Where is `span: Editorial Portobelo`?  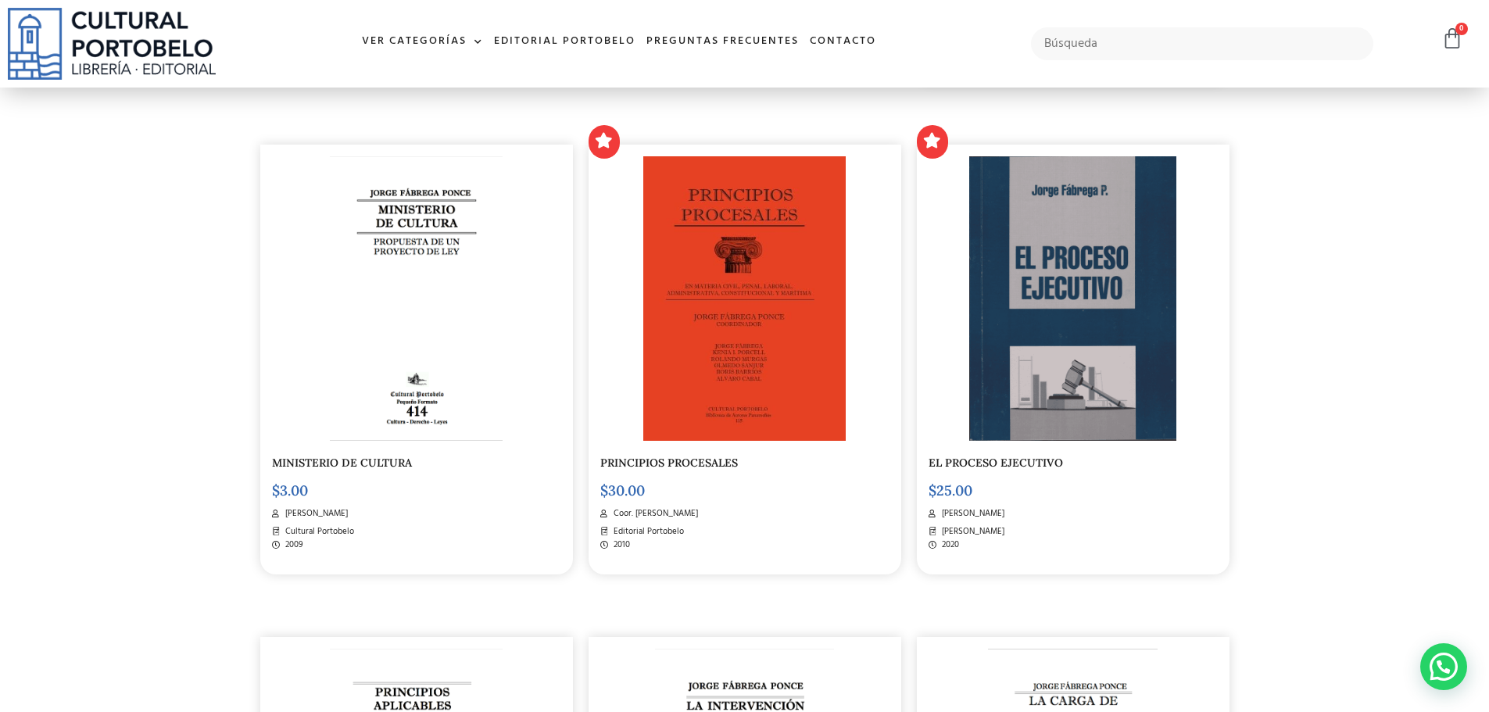
span: Editorial Portobelo is located at coordinates (646, 531).